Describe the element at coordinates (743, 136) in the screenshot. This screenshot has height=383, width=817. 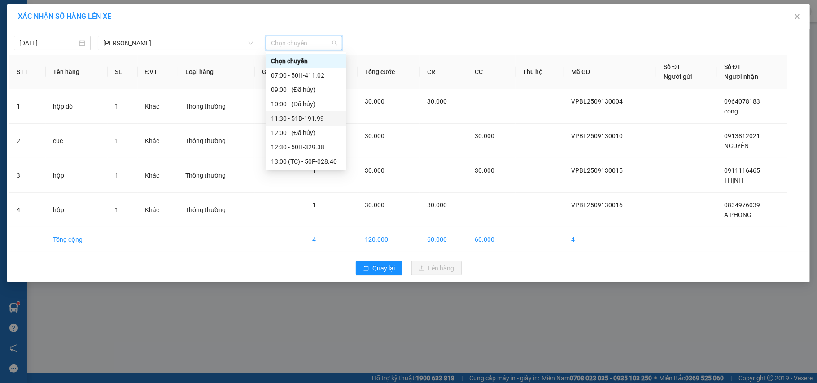
I see `span: 0913812021` at that location.